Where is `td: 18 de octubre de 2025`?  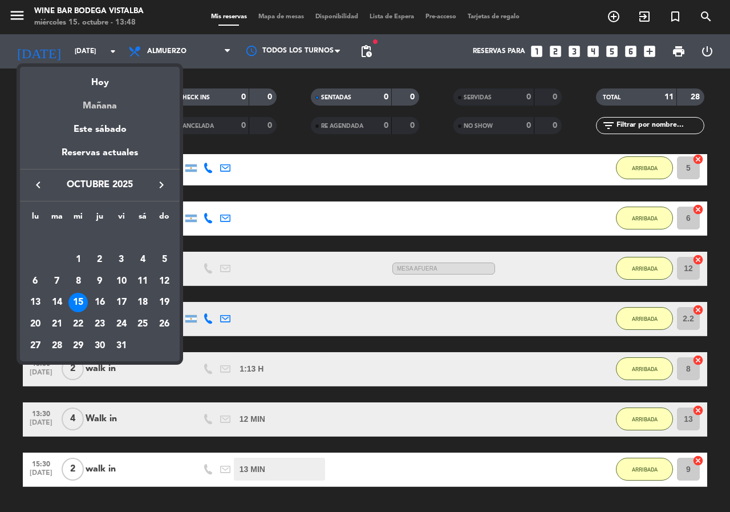
td: 18 de octubre de 2025 is located at coordinates (143, 302).